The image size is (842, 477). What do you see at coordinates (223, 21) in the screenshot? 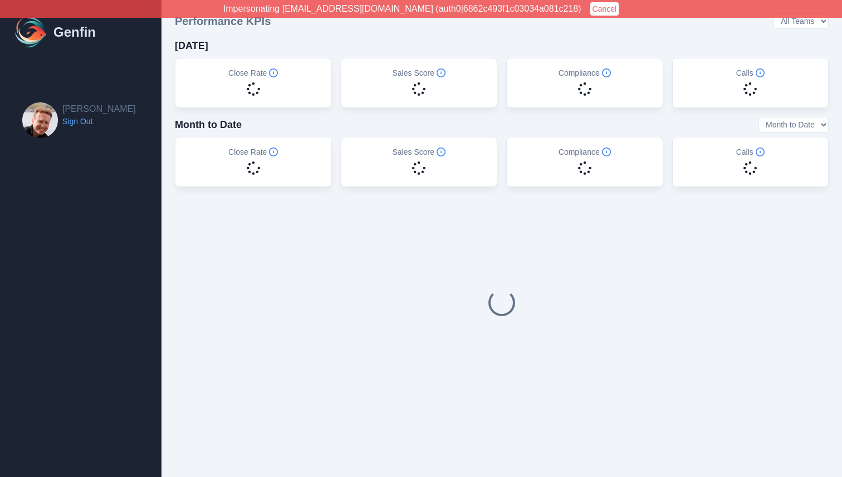
I see `h3: Performance KPIs` at bounding box center [223, 21].